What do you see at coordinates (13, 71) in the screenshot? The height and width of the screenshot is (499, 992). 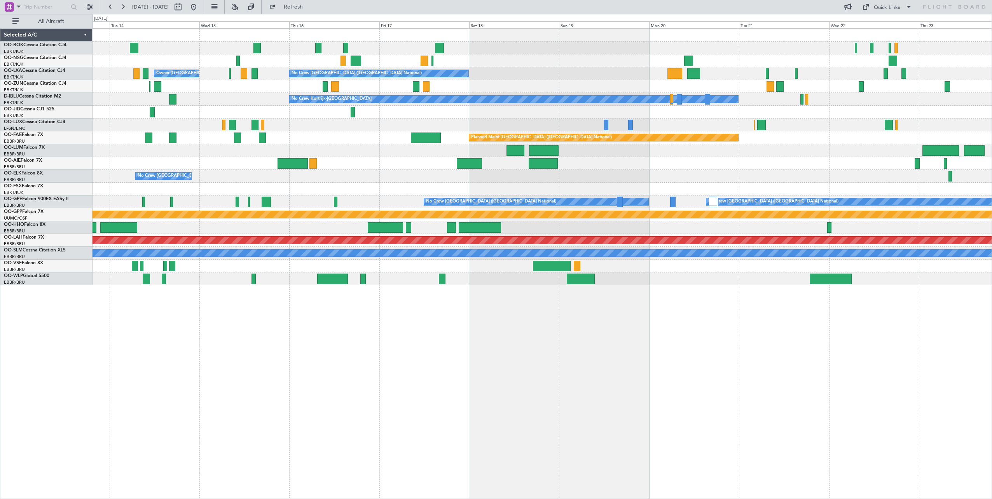 I see `span: OO-LXA` at bounding box center [13, 71].